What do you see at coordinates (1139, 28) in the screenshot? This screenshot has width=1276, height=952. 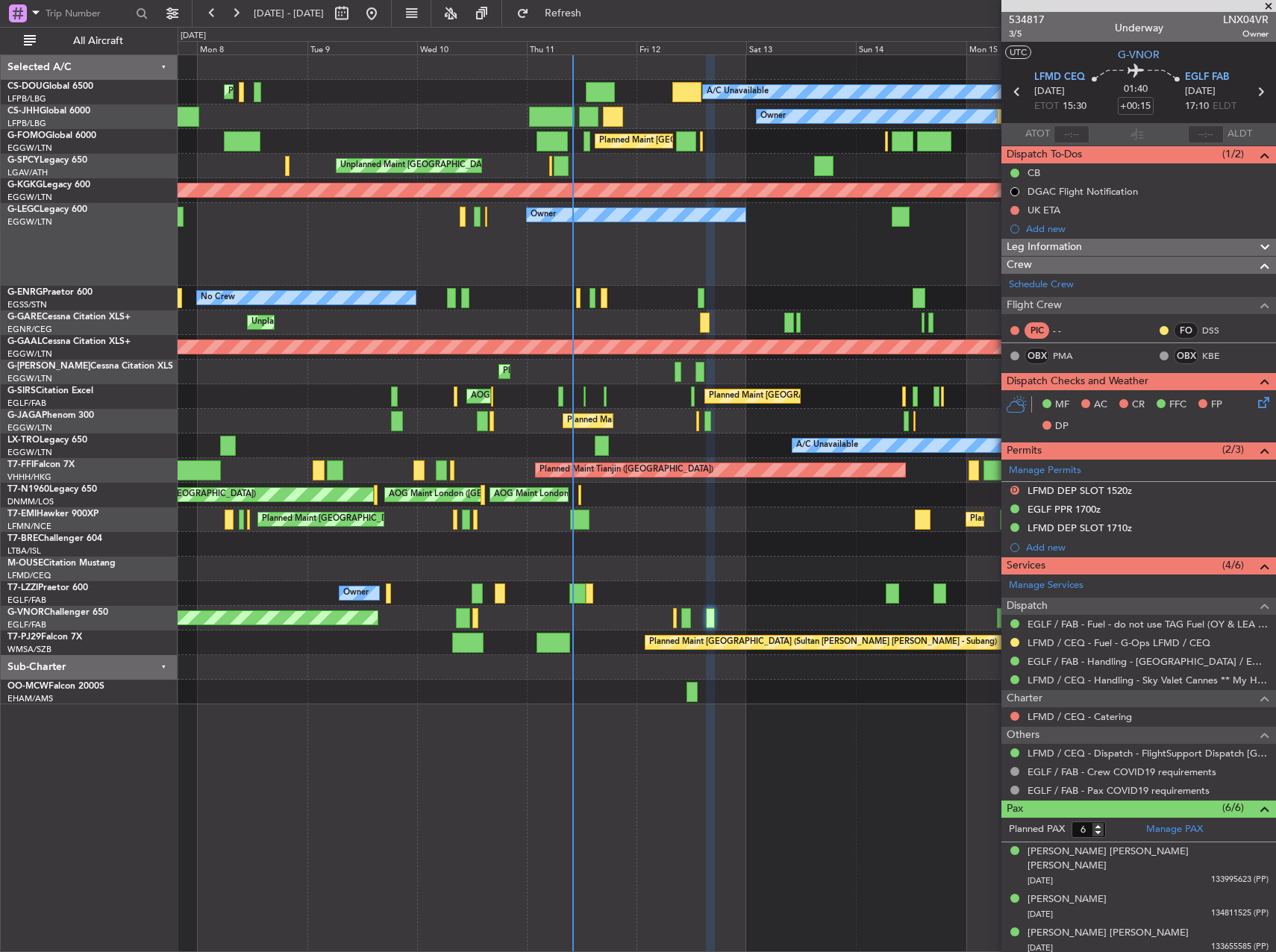 I see `div: Underway` at bounding box center [1139, 28].